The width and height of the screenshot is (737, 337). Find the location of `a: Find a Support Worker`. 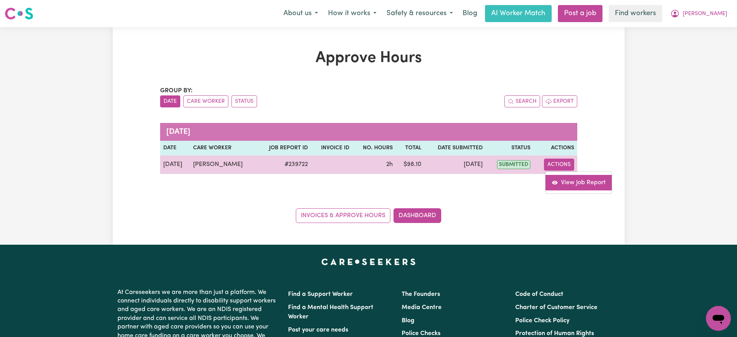

a: Find a Support Worker is located at coordinates (320, 294).